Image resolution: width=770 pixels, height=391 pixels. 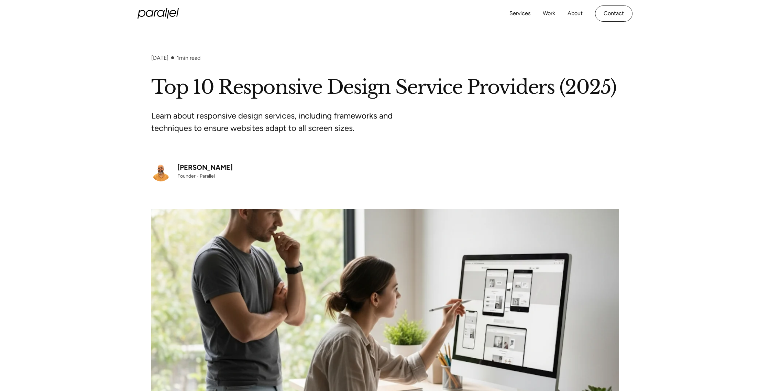 I want to click on a: About, so click(x=575, y=13).